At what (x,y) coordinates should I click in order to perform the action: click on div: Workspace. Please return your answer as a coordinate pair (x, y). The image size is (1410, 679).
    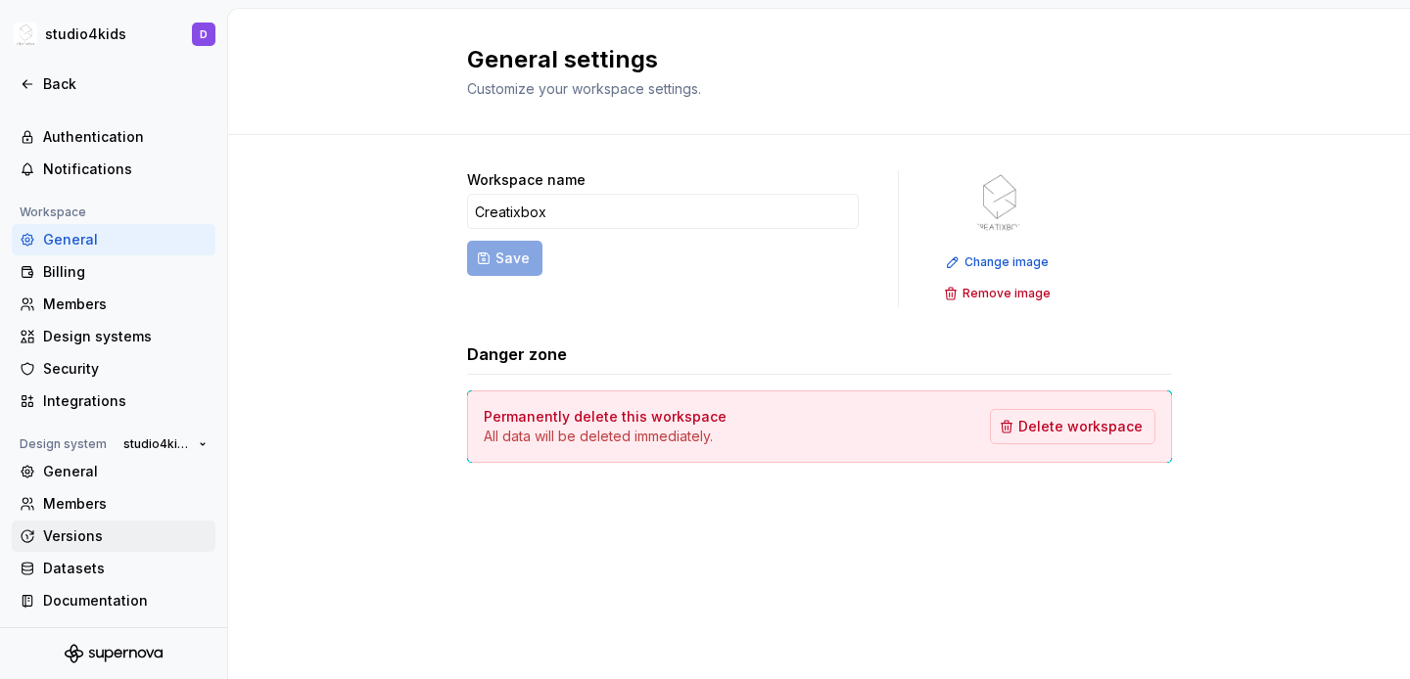
    Looking at the image, I should click on (53, 212).